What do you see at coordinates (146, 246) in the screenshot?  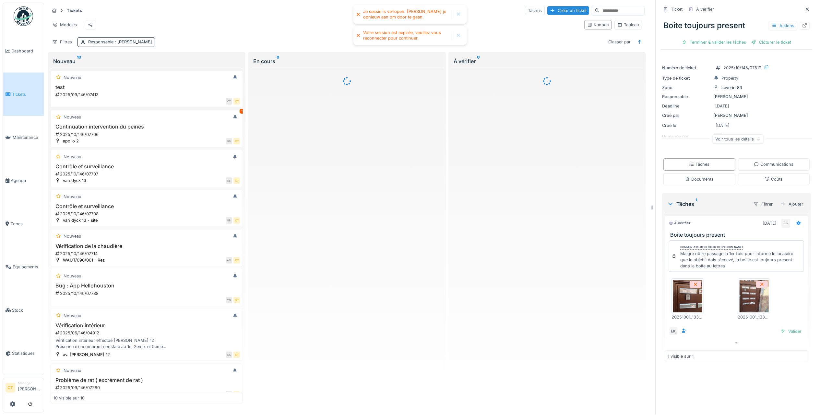 I see `h3: Vérification de la chaudière` at bounding box center [146, 246].